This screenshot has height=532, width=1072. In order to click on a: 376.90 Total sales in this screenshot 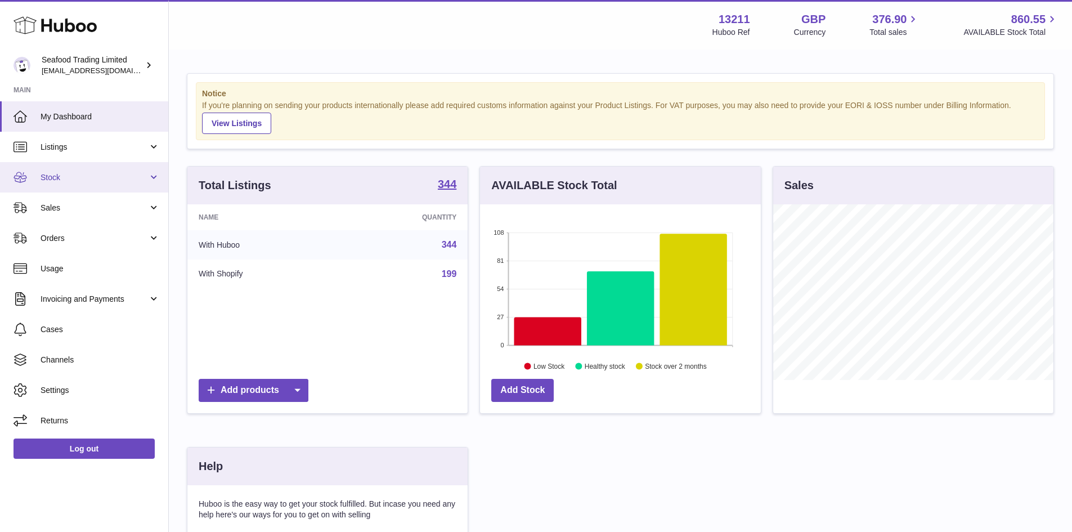, I will do `click(894, 25)`.